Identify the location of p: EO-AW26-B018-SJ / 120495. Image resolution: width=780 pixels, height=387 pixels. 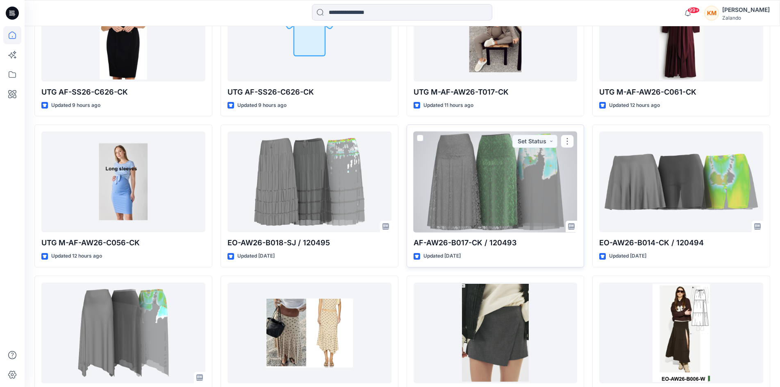
(309, 243).